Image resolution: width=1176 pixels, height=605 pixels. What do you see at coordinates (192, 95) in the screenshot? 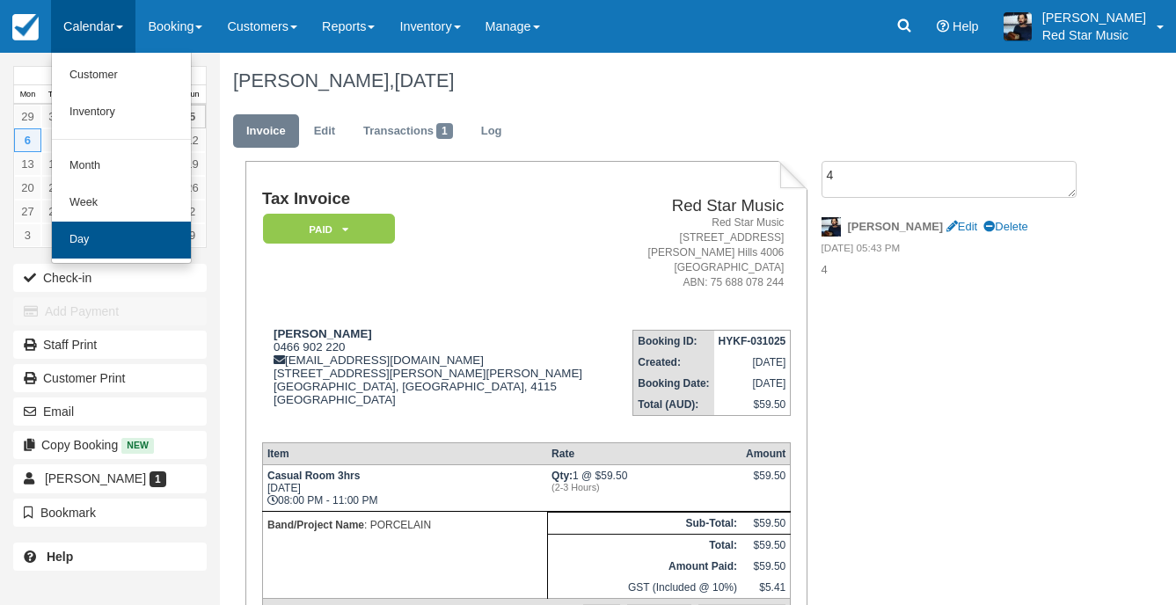
I see `th: Sun` at bounding box center [192, 95].